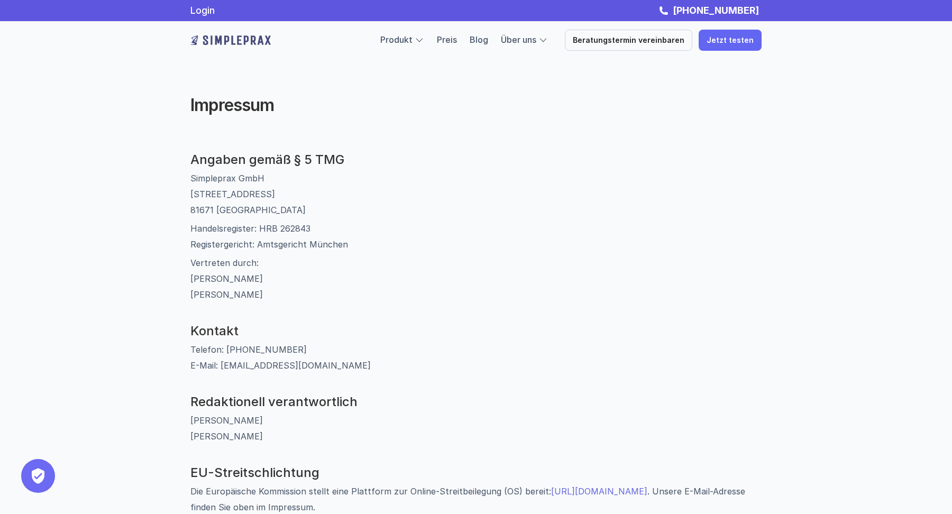  I want to click on a: Produkt, so click(396, 40).